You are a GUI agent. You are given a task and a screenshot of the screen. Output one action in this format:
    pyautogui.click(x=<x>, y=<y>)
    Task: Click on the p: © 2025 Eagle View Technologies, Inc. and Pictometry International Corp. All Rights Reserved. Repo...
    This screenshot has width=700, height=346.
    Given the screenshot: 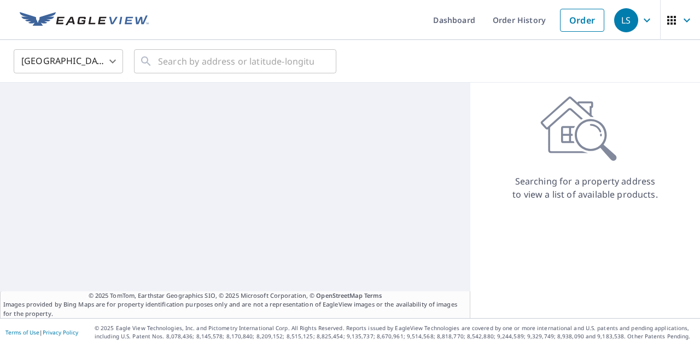 What is the action you would take?
    pyautogui.click(x=395, y=332)
    